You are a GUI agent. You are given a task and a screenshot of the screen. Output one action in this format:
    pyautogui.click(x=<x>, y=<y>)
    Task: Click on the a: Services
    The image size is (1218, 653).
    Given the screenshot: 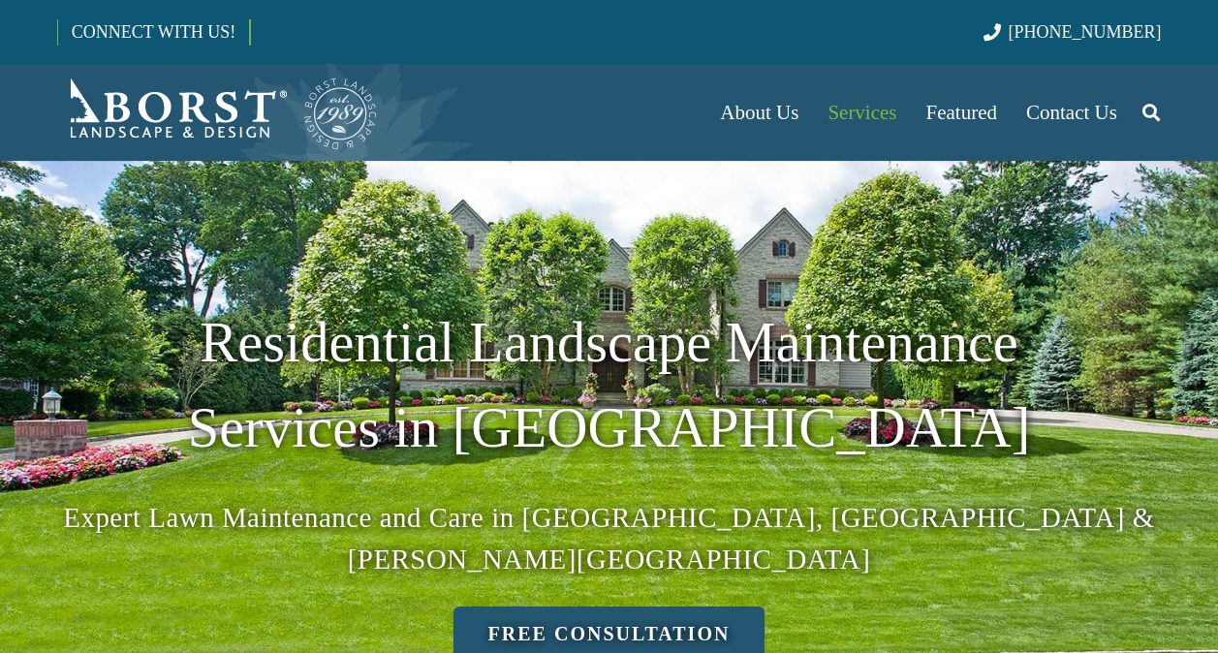 What is the action you would take?
    pyautogui.click(x=862, y=112)
    